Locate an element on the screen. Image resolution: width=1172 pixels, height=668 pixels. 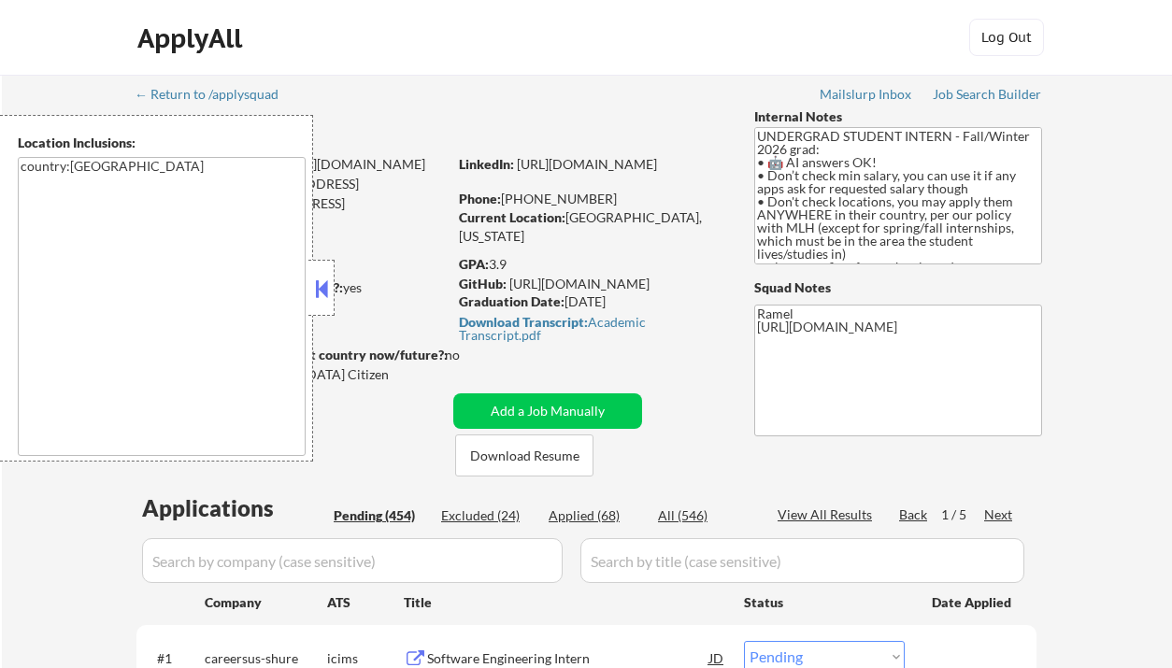
strong: LinkedIn: is located at coordinates (486, 164).